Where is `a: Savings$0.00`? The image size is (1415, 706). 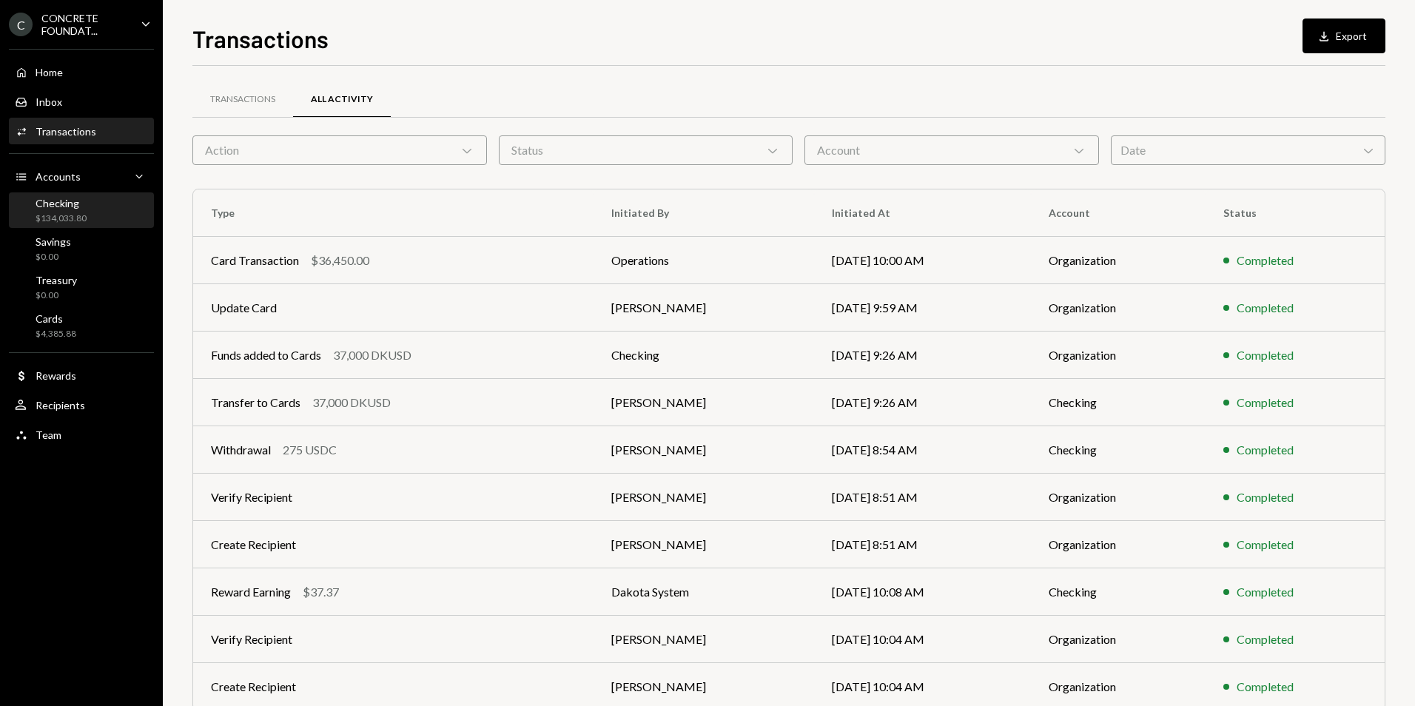 a: Savings$0.00 is located at coordinates (81, 249).